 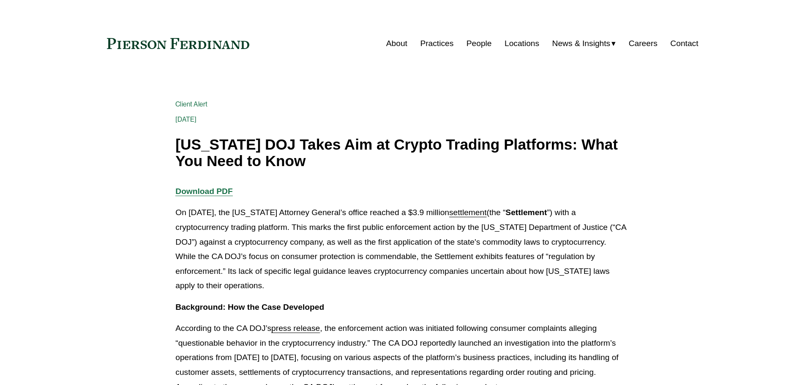 I want to click on strong: Background: How the Case Developed, so click(x=250, y=307).